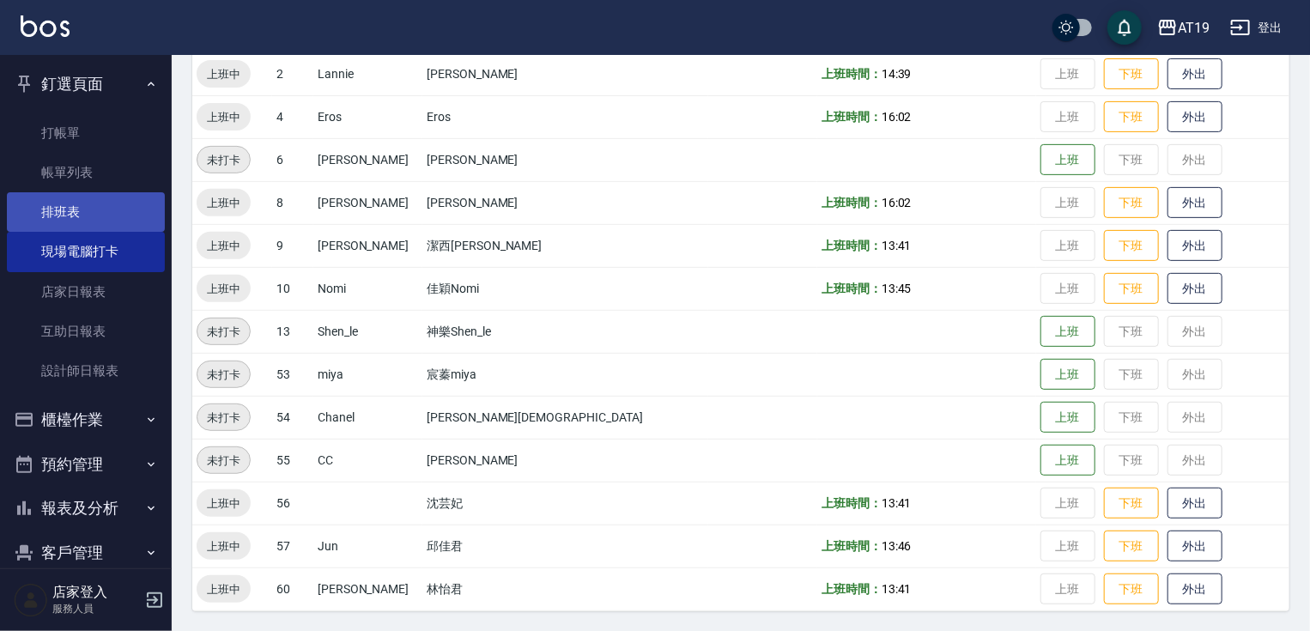  What do you see at coordinates (1193, 27) in the screenshot?
I see `div: AT19` at bounding box center [1193, 27].